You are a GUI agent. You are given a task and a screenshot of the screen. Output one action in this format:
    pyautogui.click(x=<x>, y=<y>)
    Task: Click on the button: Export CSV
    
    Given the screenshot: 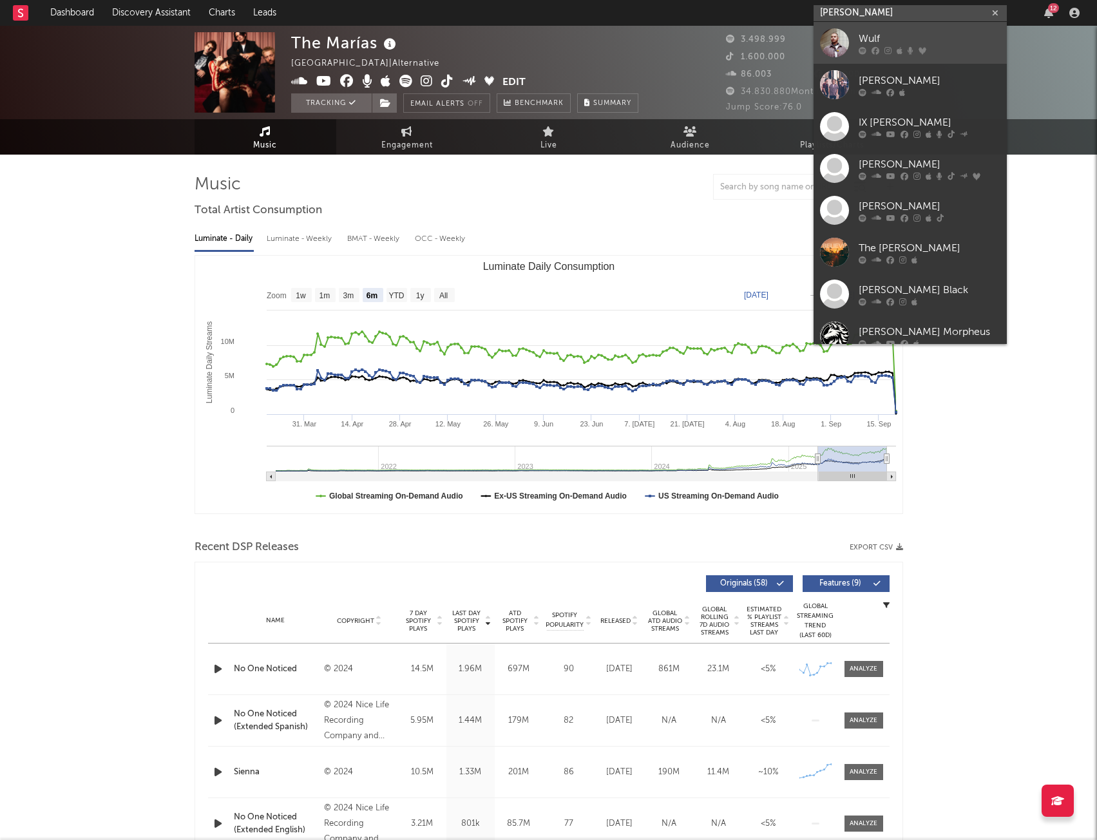 What is the action you would take?
    pyautogui.click(x=876, y=547)
    